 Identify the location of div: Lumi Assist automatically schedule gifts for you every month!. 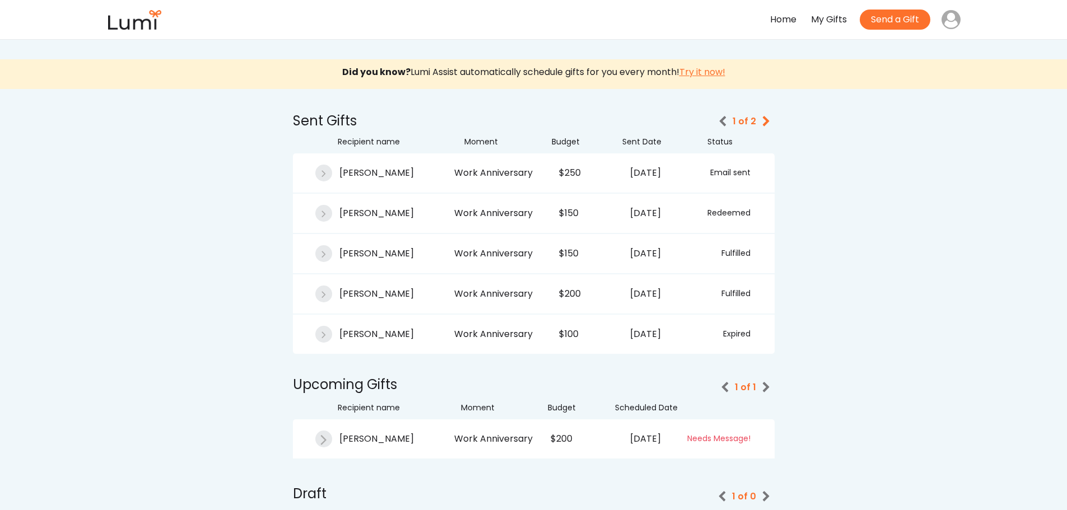
(533, 72).